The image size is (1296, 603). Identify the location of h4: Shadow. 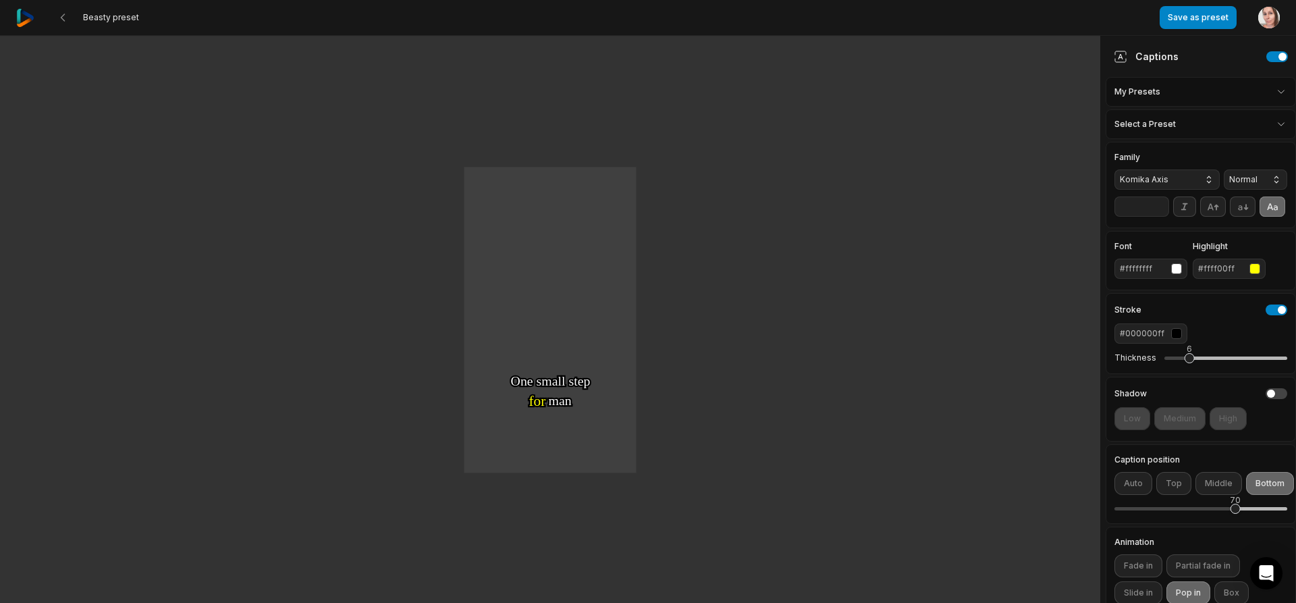
(1131, 394).